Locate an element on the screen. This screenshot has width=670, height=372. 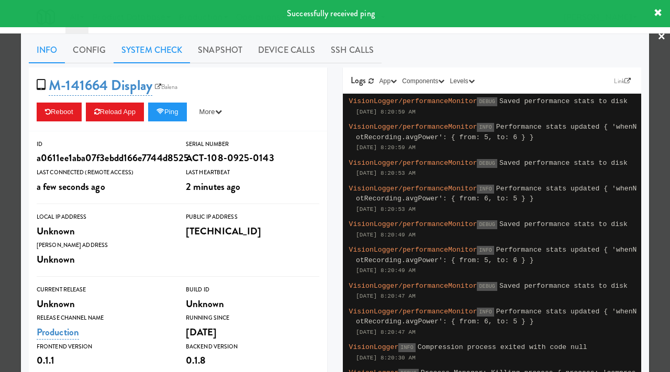
a: System Check is located at coordinates (152, 50).